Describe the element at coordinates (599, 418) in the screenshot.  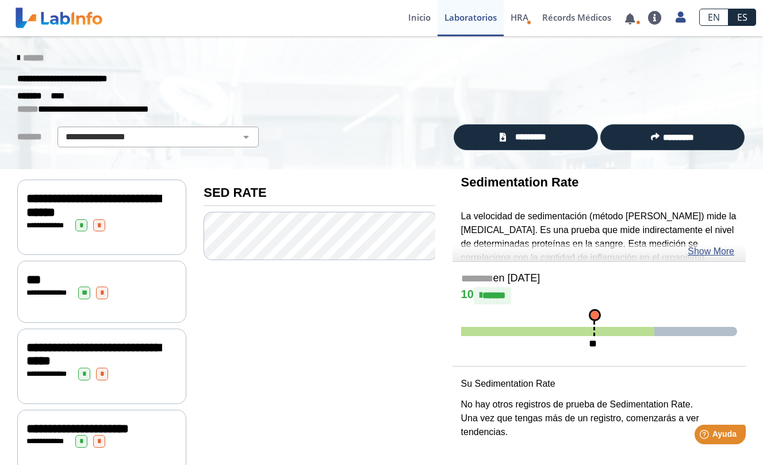
I see `p: No hay otros registros de prueba de Sedimentation Rate. Una vez que tengas más de un registro, co...` at that location.